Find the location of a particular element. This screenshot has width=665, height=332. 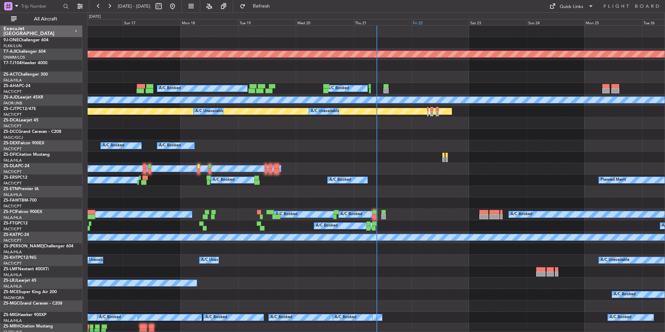

div: Tue 19 is located at coordinates (267, 22).